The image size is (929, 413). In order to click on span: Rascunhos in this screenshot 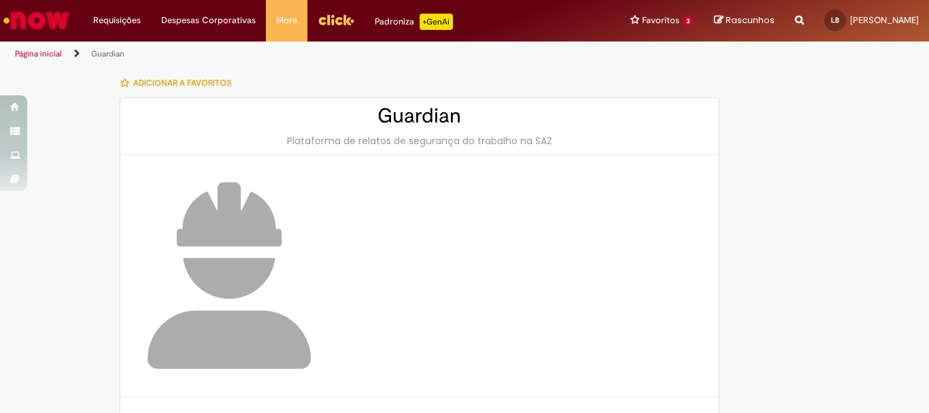, I will do `click(750, 20)`.